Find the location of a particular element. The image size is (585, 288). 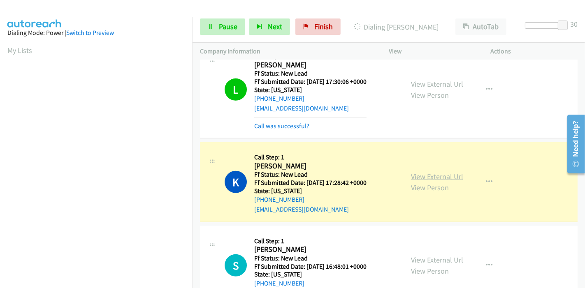

a: Pause is located at coordinates (223, 27).